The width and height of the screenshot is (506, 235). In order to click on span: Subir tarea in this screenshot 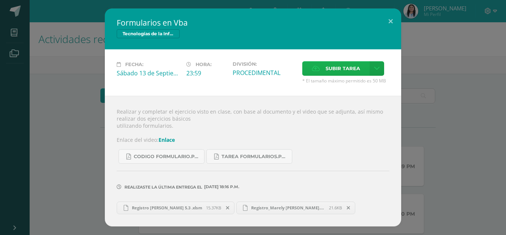, I will do `click(343, 68)`.